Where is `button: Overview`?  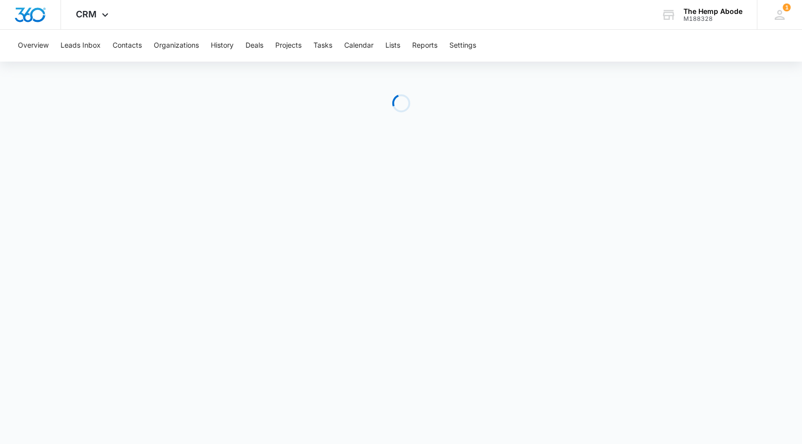 button: Overview is located at coordinates (33, 46).